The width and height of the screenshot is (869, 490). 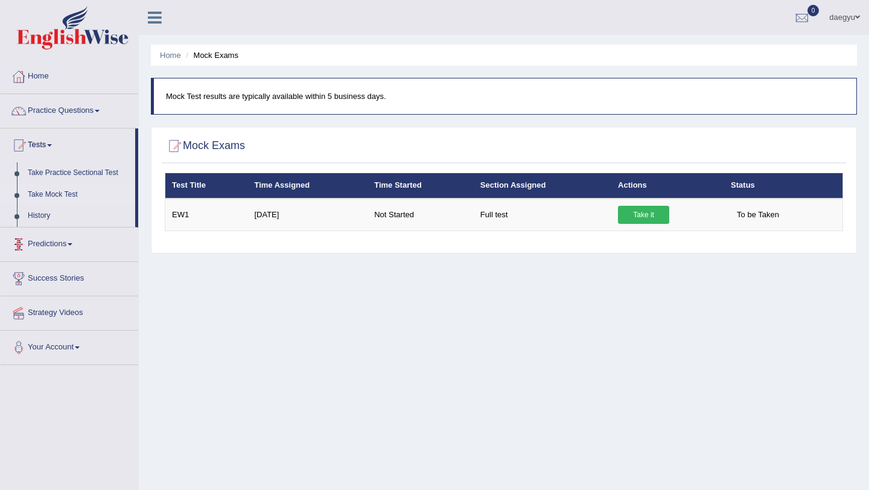 What do you see at coordinates (758, 215) in the screenshot?
I see `span: To be Taken` at bounding box center [758, 215].